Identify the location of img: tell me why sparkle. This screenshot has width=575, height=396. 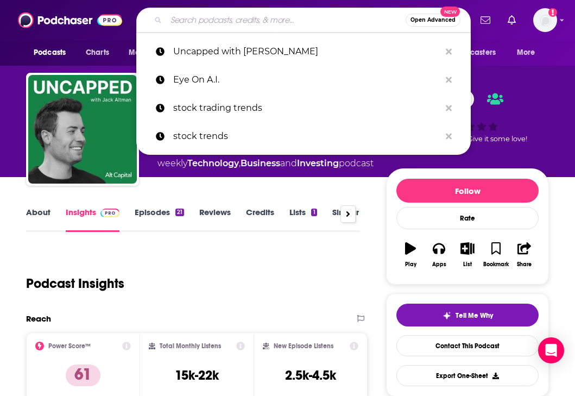
(447, 316).